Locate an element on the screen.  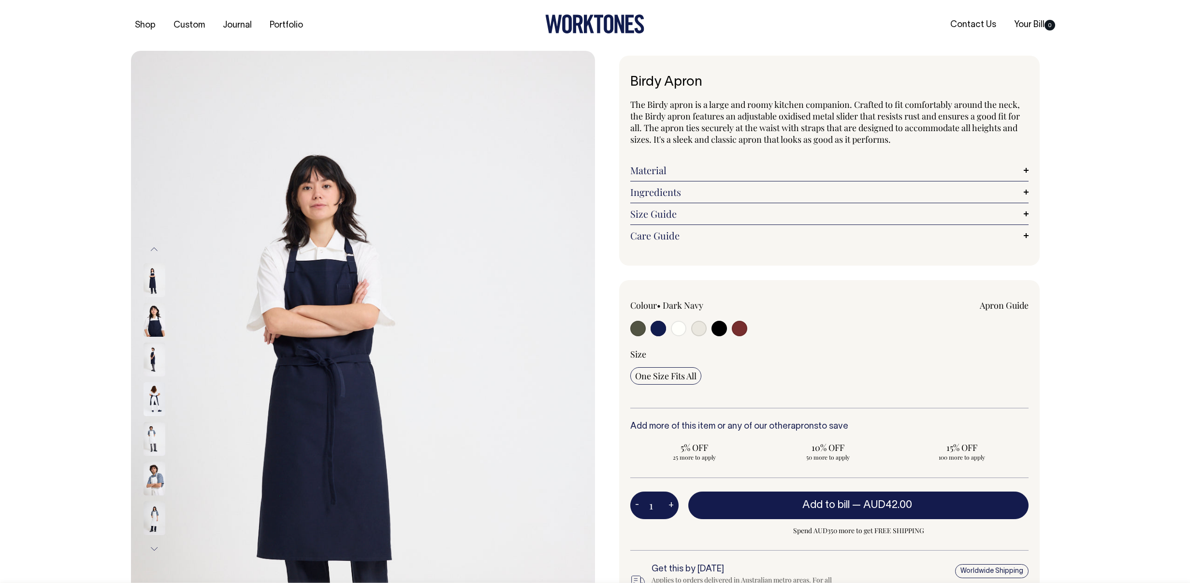
a: Custom is located at coordinates (189, 25).